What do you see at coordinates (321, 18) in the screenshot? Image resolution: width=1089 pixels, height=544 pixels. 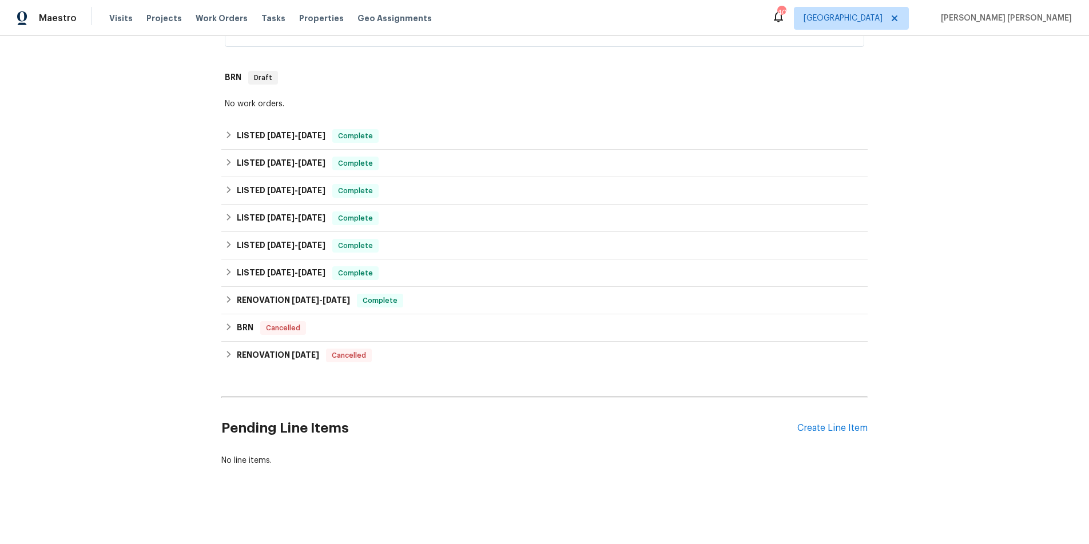 I see `span: Properties` at bounding box center [321, 18].